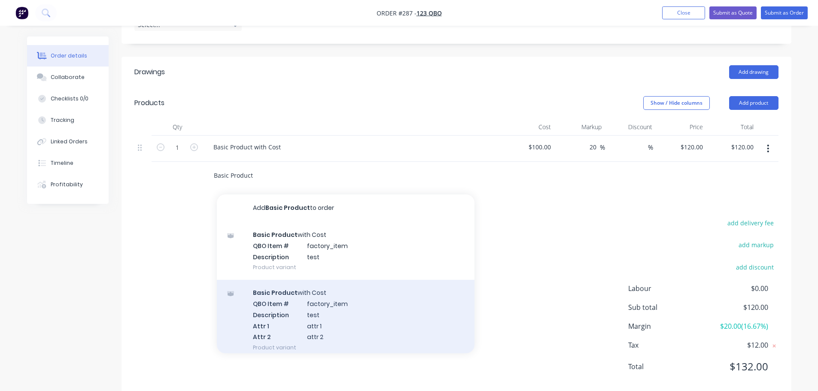 This screenshot has height=391, width=818. What do you see at coordinates (68, 99) in the screenshot?
I see `button: Checklists 0/0` at bounding box center [68, 99].